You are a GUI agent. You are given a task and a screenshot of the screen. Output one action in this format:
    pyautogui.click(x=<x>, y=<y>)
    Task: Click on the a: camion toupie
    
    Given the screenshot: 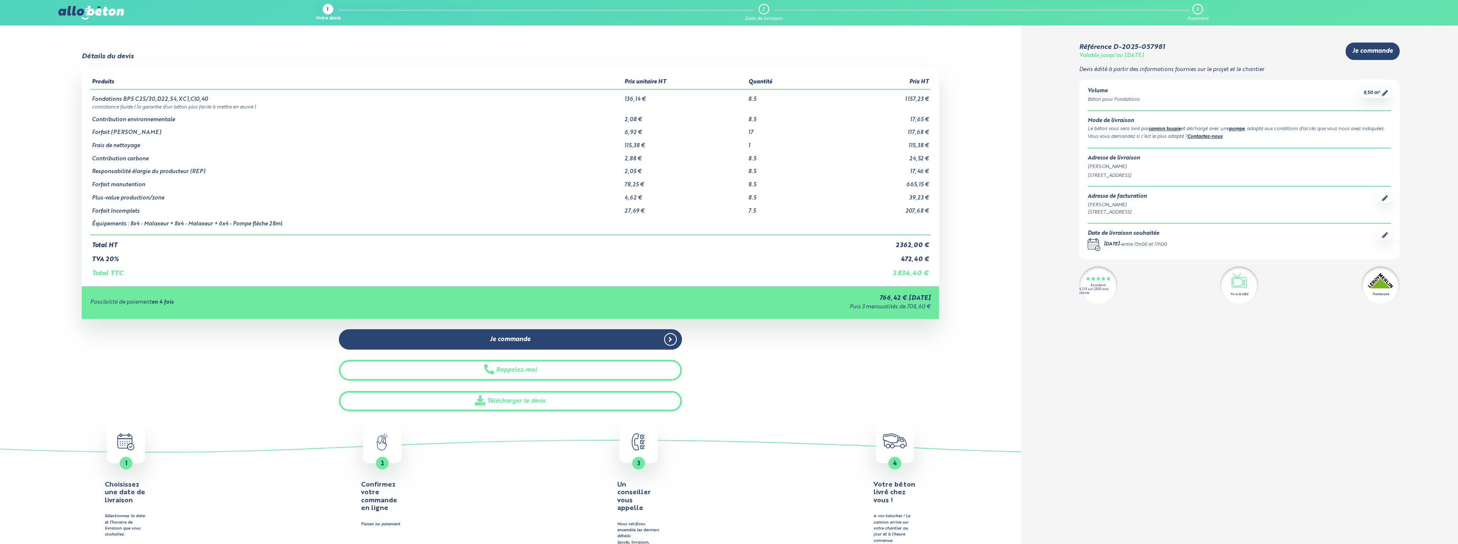 What is the action you would take?
    pyautogui.click(x=1165, y=129)
    